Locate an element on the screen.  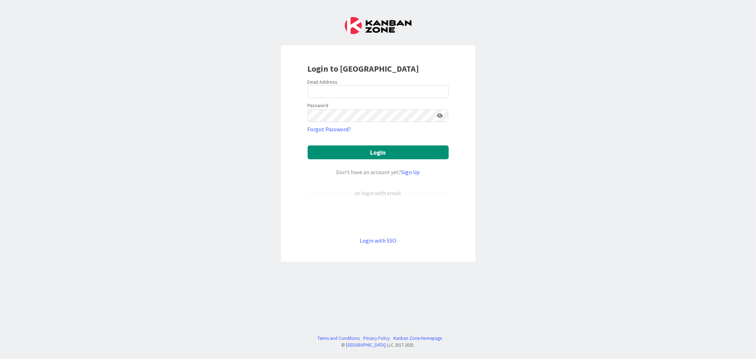
img: Kanban Zone is located at coordinates (378, 26).